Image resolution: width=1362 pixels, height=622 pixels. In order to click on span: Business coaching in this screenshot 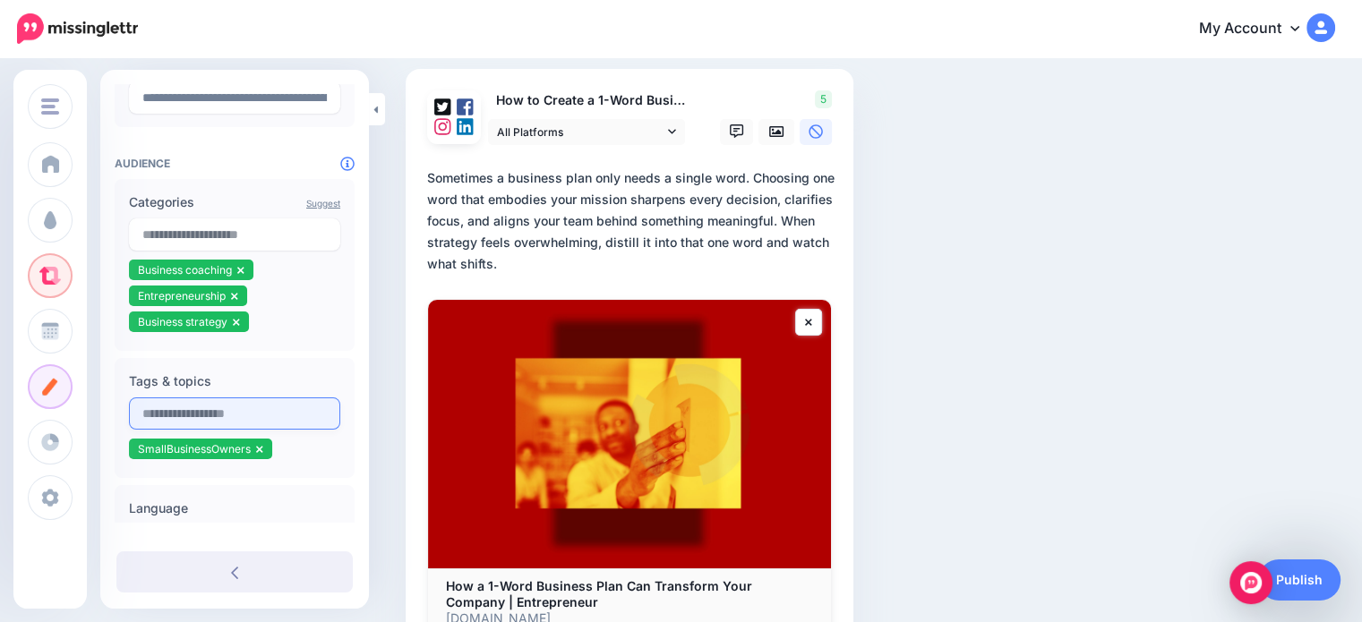, I will do `click(184, 269)`.